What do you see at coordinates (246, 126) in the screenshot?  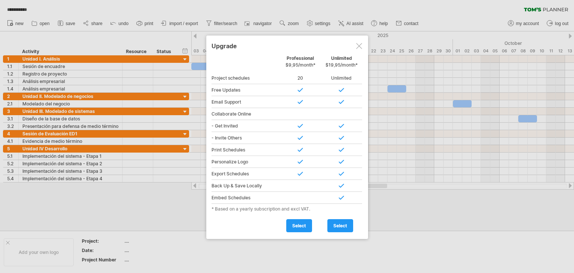 I see `div: - Get Invited` at bounding box center [246, 126].